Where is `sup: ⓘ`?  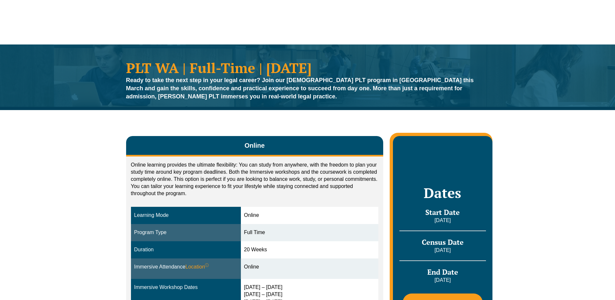
sup: ⓘ is located at coordinates (207, 265).